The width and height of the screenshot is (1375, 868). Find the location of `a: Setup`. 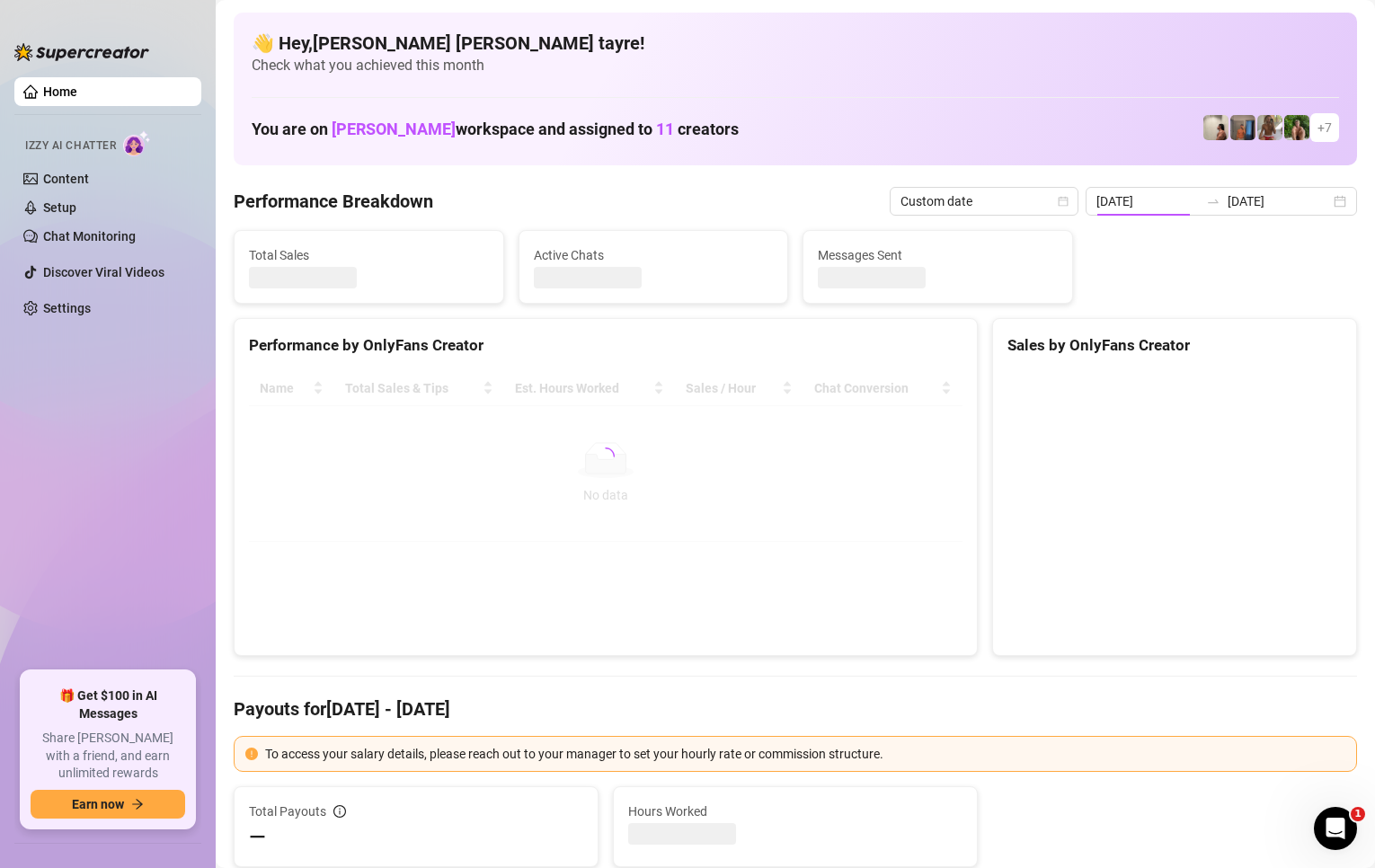

a: Setup is located at coordinates (60, 207).